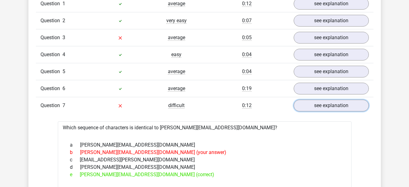  What do you see at coordinates (75, 153) in the screenshot?
I see `span: b` at bounding box center [75, 153].